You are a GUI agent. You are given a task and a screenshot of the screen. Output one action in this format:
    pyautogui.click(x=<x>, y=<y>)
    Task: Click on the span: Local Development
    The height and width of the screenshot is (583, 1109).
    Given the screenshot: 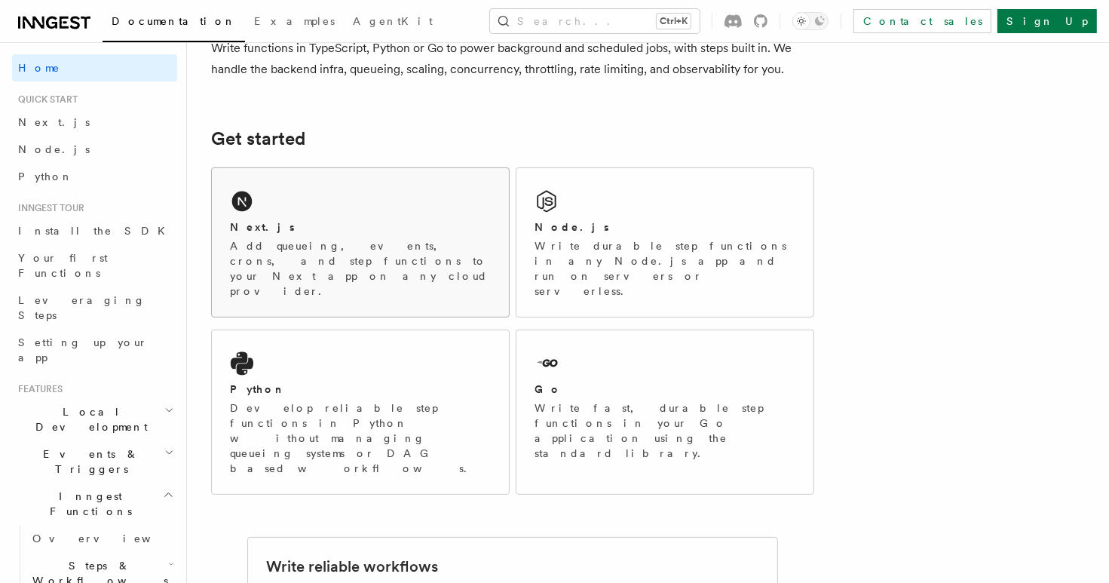 What is the action you would take?
    pyautogui.click(x=88, y=419)
    